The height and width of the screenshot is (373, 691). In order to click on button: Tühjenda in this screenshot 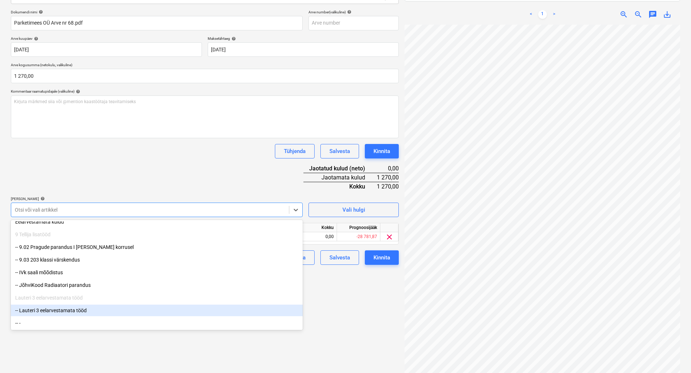, I will do `click(295, 151)`.